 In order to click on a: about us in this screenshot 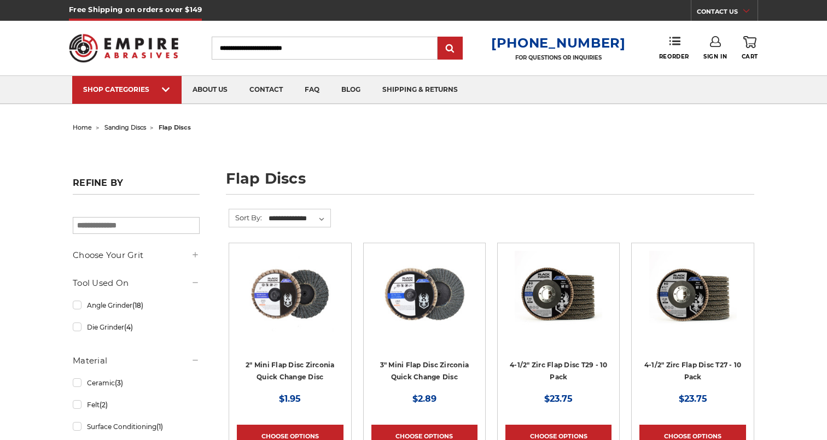, I will do `click(210, 90)`.